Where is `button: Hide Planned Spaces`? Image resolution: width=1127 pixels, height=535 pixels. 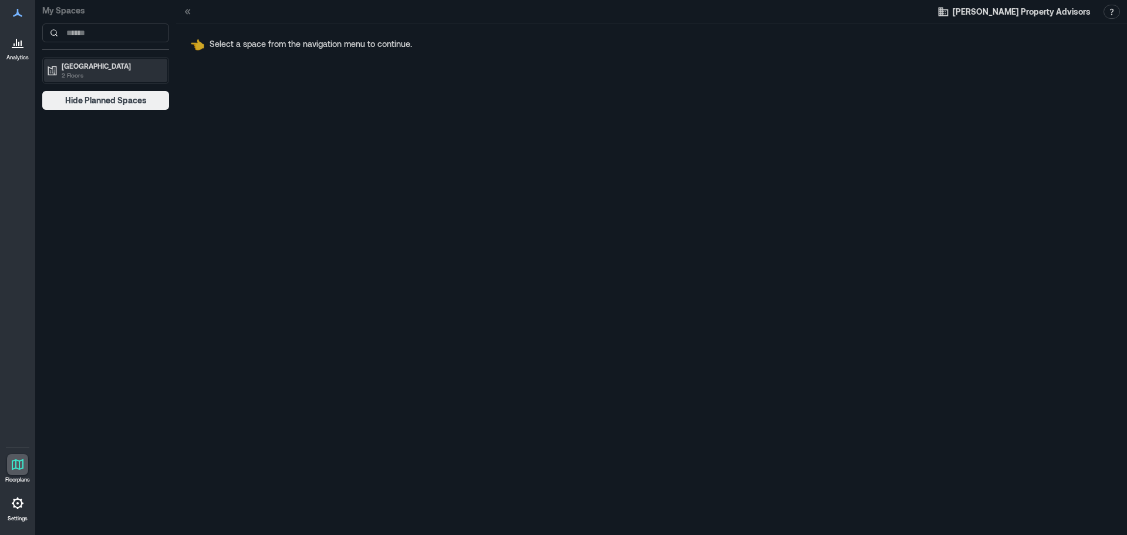
button: Hide Planned Spaces is located at coordinates (106, 100).